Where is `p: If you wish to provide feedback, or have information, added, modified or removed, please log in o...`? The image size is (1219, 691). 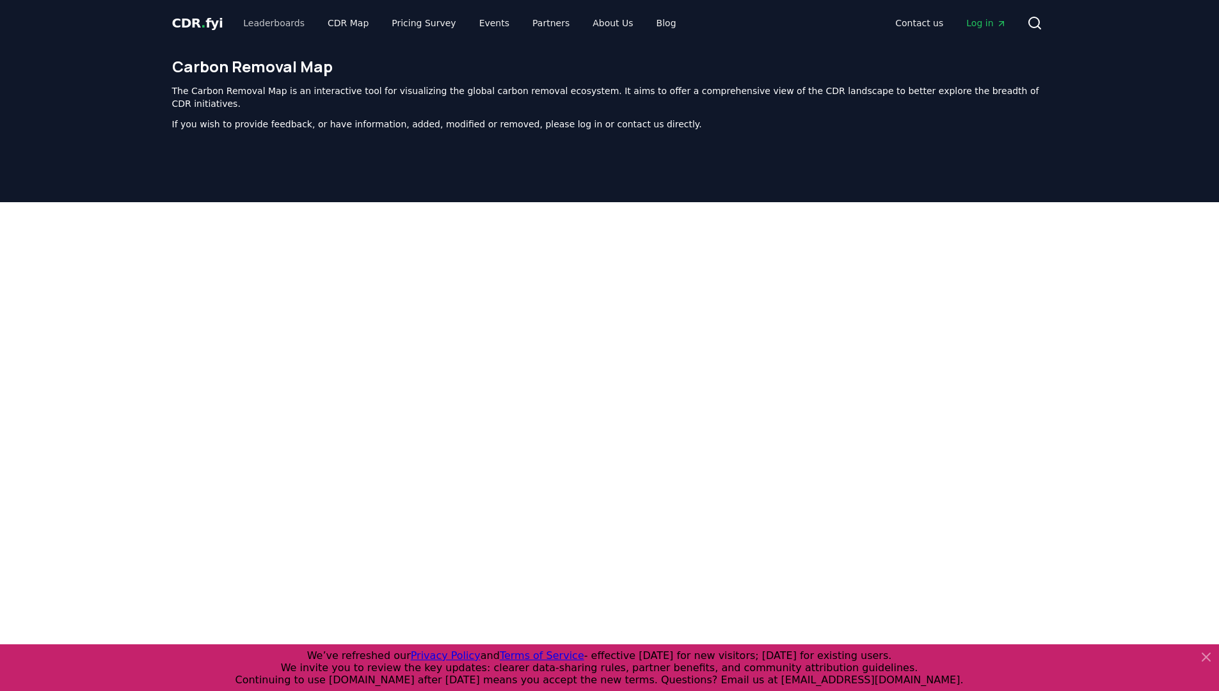
p: If you wish to provide feedback, or have information, added, modified or removed, please log in o... is located at coordinates (610, 124).